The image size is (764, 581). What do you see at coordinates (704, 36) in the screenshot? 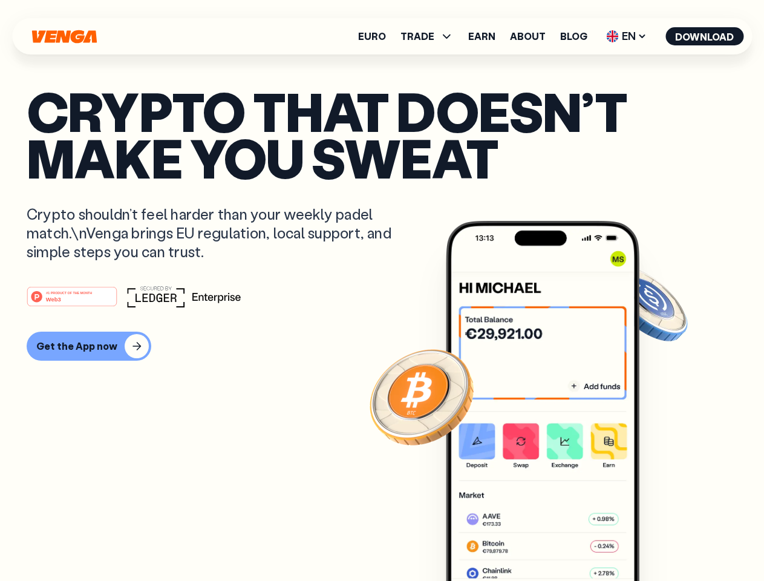
I see `button: Download` at bounding box center [704, 36].